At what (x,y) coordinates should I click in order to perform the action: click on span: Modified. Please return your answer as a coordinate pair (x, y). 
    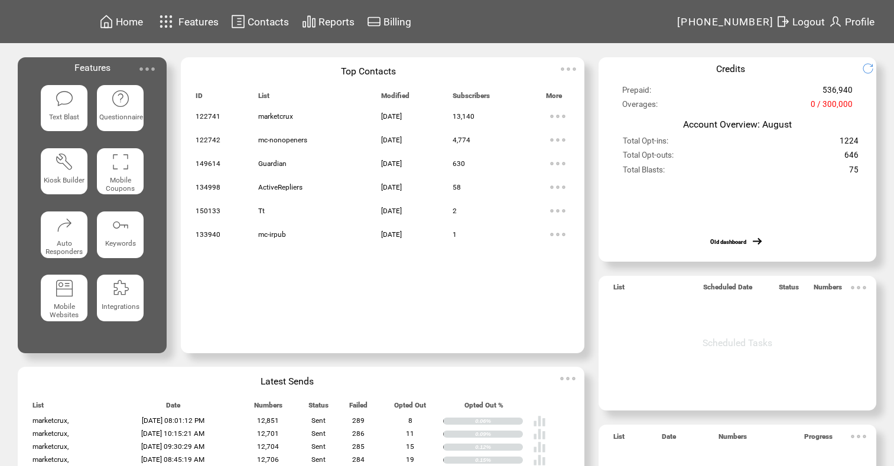
    Looking at the image, I should click on (395, 98).